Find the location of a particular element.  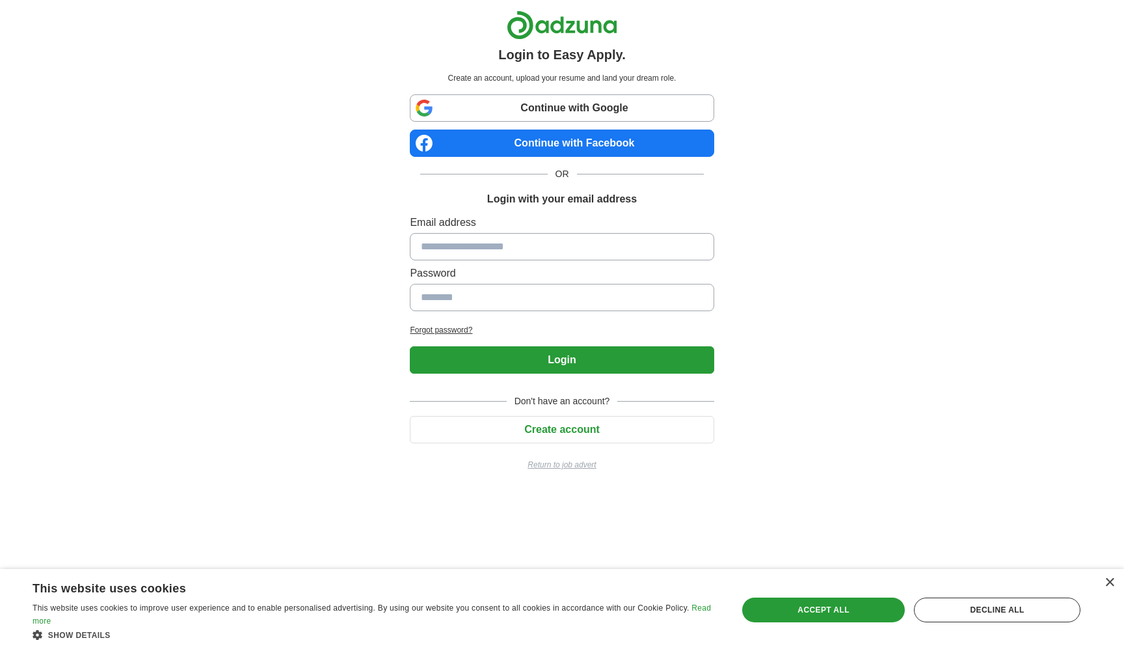

a: Continue with Facebook is located at coordinates (562, 143).